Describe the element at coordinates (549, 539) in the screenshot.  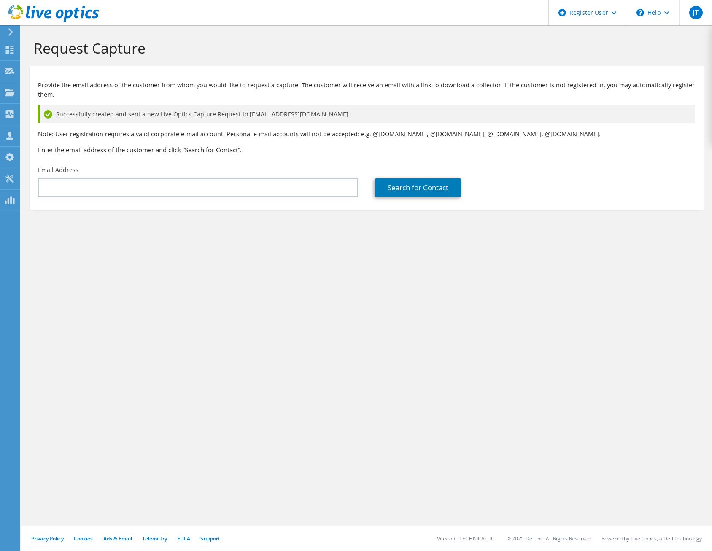
I see `li: © 2025 Dell Inc. All Rights Reserved` at that location.